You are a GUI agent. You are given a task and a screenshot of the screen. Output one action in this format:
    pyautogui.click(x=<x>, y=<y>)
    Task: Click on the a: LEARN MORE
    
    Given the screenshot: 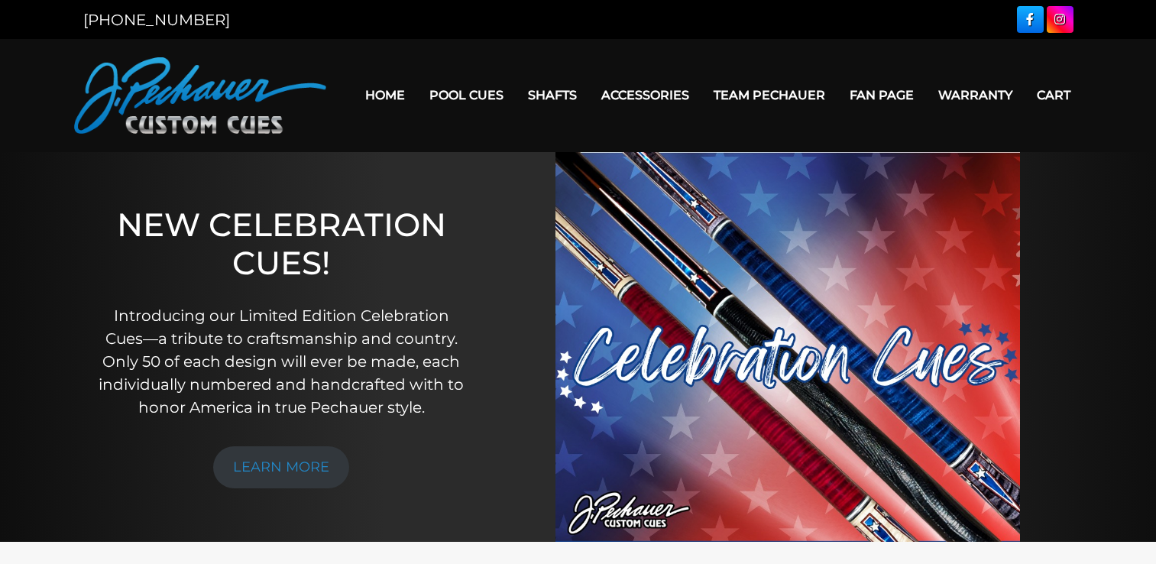 What is the action you would take?
    pyautogui.click(x=281, y=467)
    